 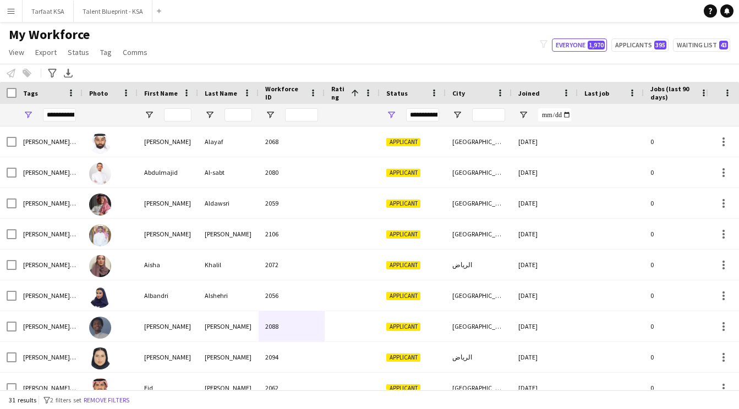 What do you see at coordinates (100, 235) in the screenshot?
I see `img: Ahmad Bin jubayl` at bounding box center [100, 235].